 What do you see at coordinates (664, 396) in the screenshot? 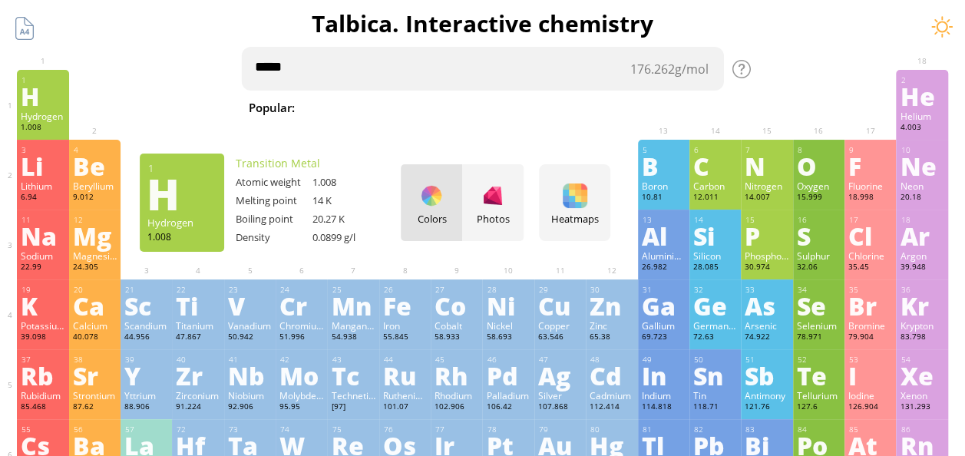
I see `div: Indium` at bounding box center [664, 396].